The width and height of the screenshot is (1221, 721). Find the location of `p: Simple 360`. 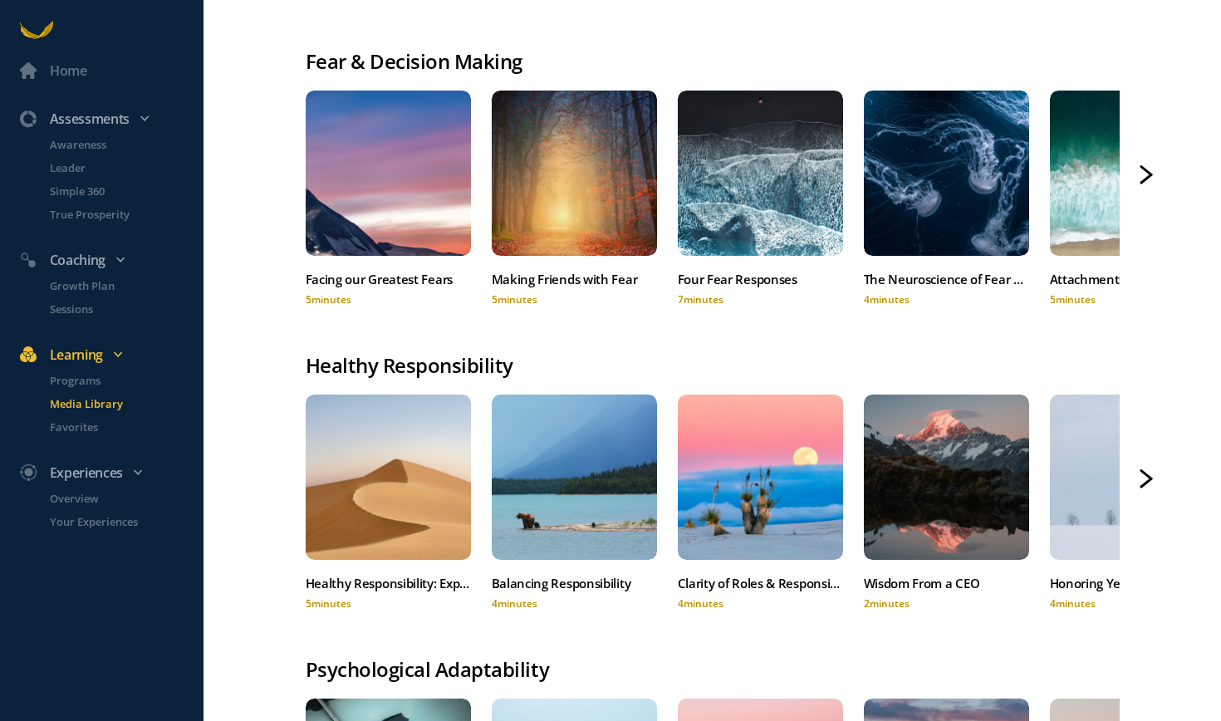

p: Simple 360 is located at coordinates (125, 191).